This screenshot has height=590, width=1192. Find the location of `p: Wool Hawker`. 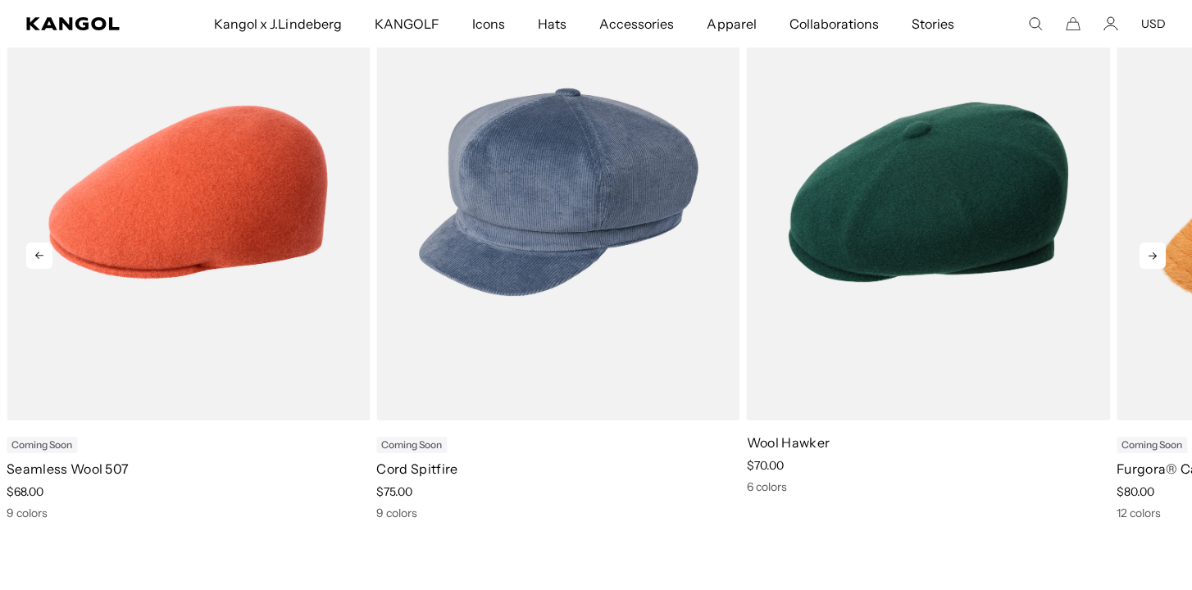

p: Wool Hawker is located at coordinates (928, 443).